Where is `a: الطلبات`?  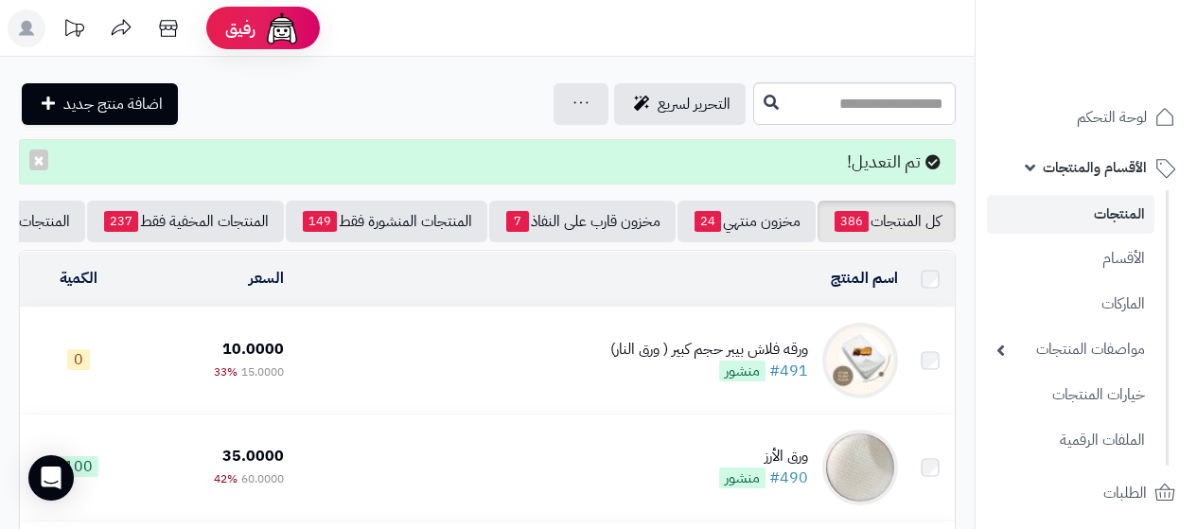
a: الطلبات is located at coordinates (1086, 493).